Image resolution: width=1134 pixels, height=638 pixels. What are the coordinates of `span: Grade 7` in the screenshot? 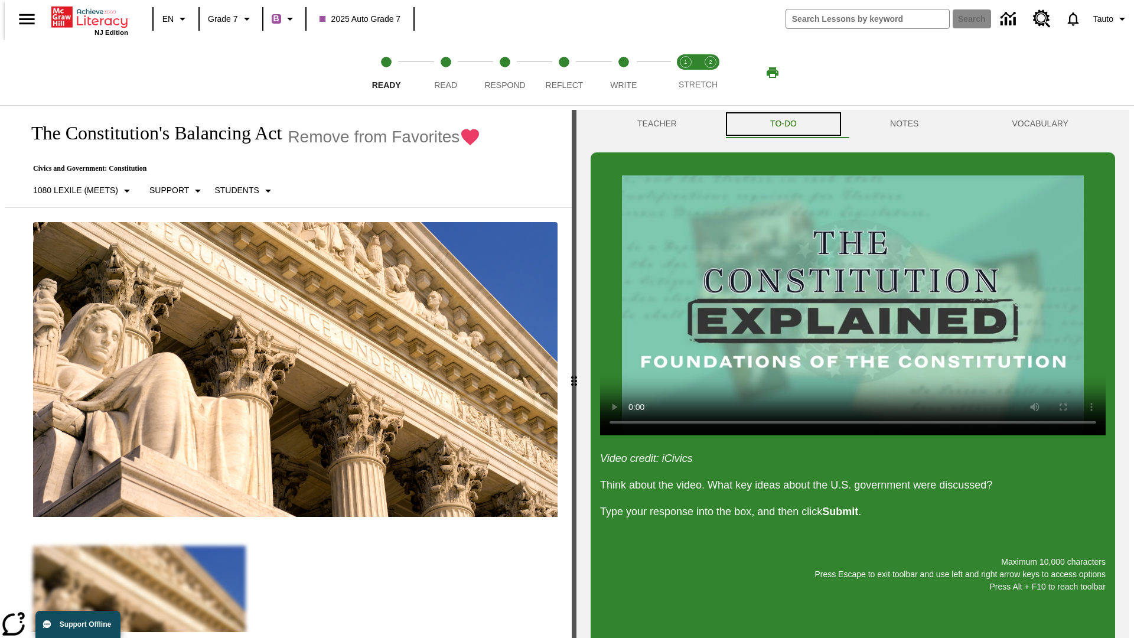 It's located at (223, 19).